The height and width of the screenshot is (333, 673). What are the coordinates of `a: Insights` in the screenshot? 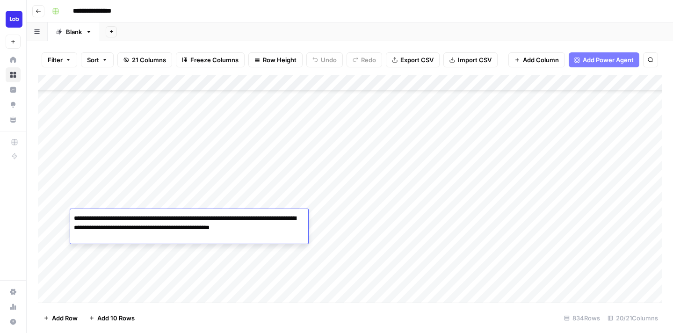 It's located at (13, 90).